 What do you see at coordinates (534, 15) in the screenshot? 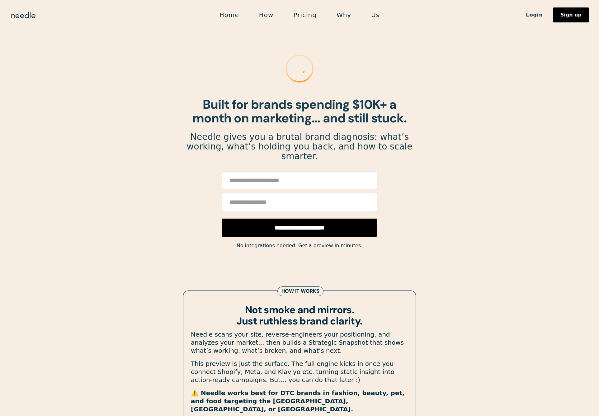
I see `a: Login` at bounding box center [534, 15].